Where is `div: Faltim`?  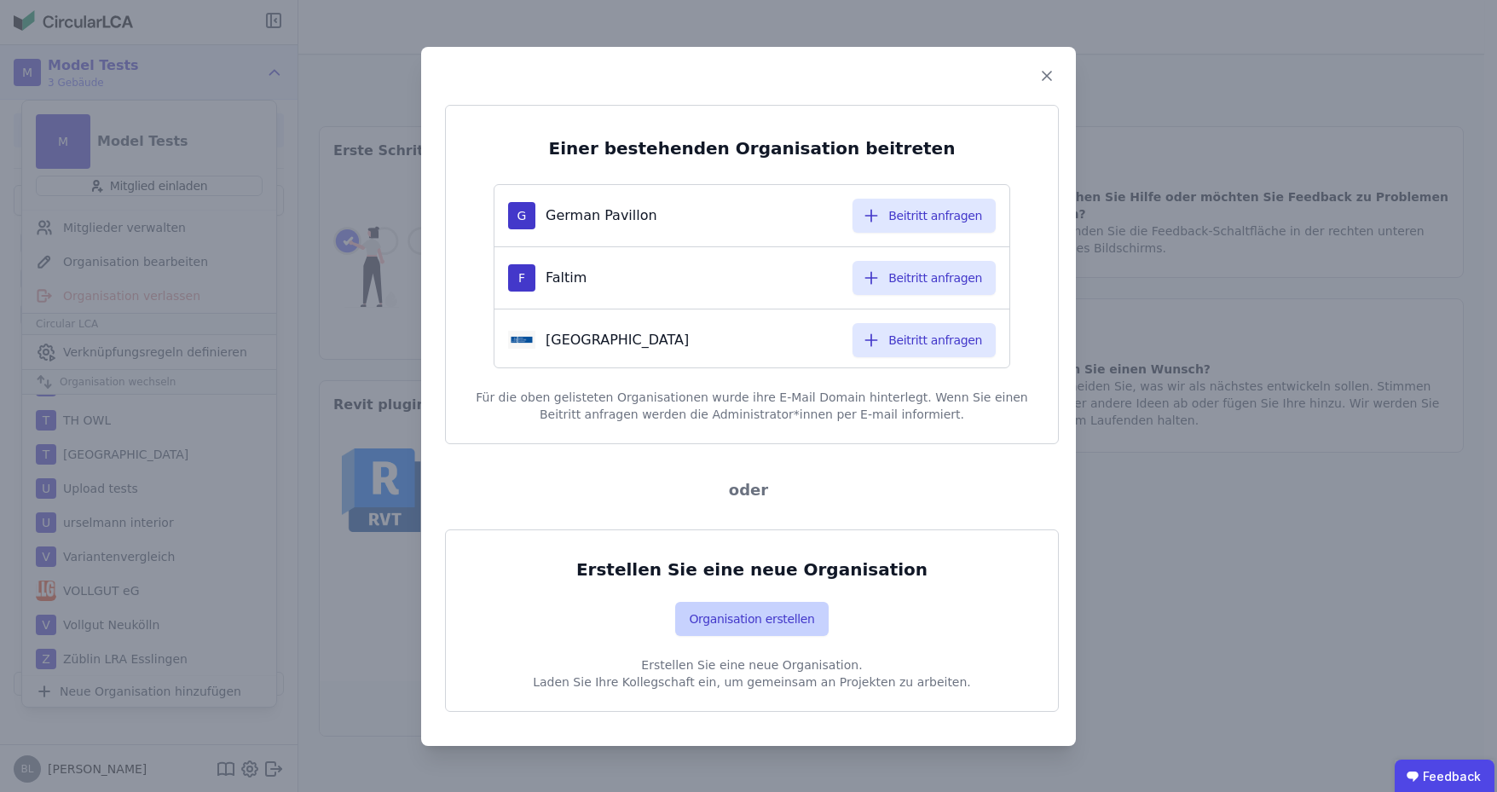
div: Faltim is located at coordinates (692, 278).